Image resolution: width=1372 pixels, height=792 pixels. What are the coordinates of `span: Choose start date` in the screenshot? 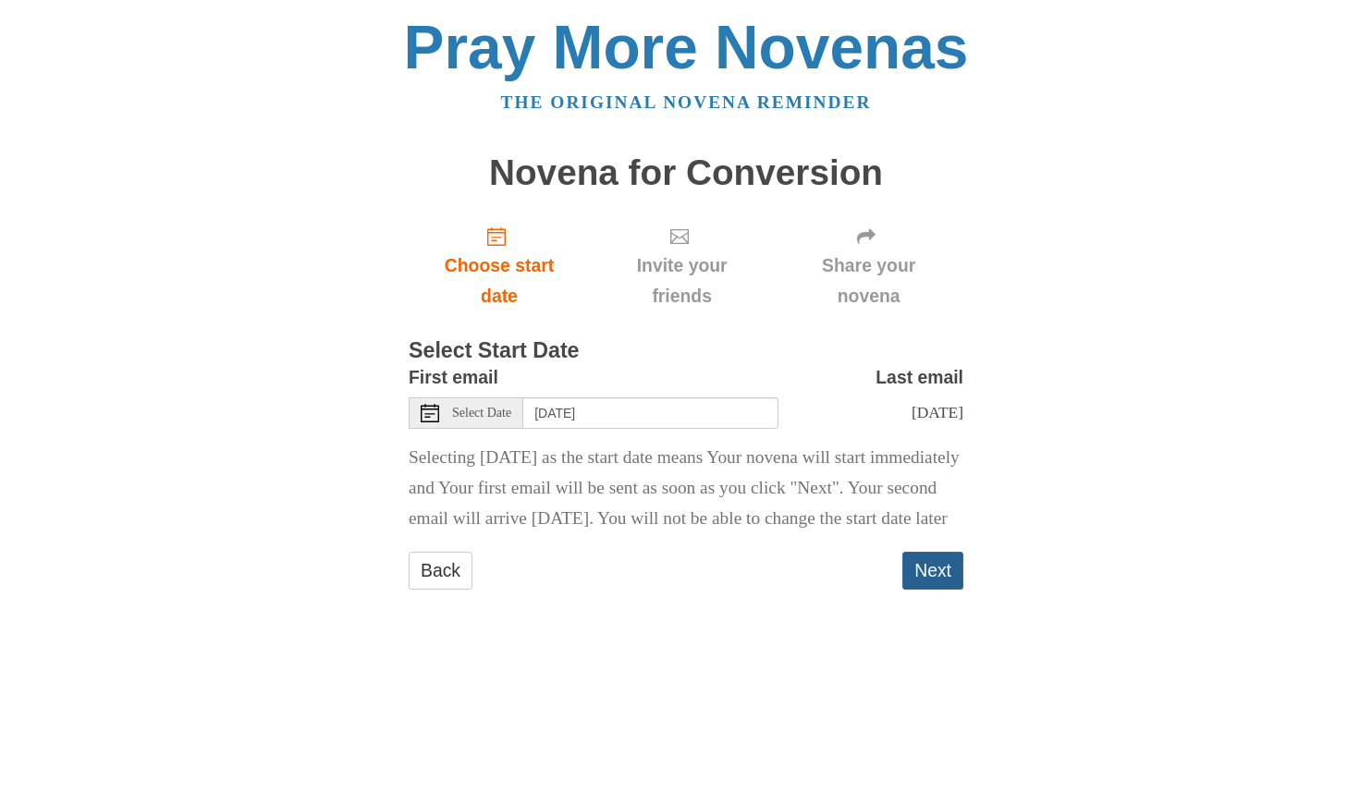 It's located at (499, 281).